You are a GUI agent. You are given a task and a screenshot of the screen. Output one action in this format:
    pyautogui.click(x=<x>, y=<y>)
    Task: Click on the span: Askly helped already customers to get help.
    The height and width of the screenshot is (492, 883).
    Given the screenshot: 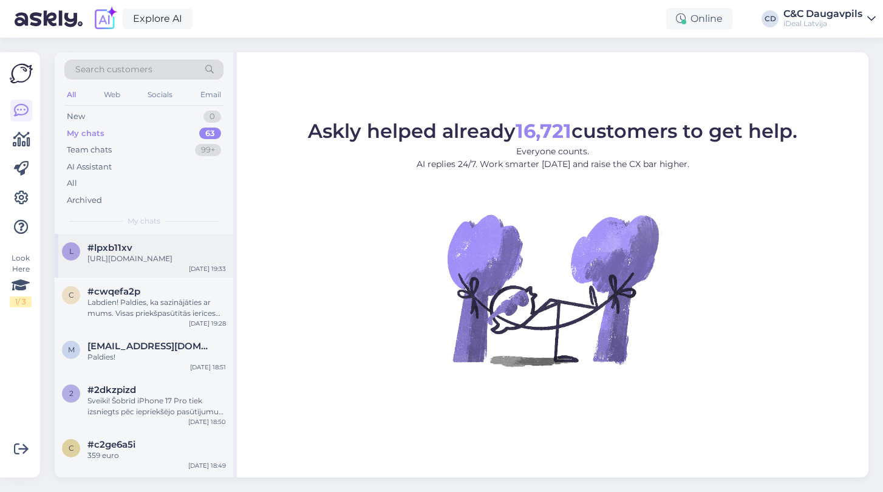 What is the action you would take?
    pyautogui.click(x=553, y=131)
    